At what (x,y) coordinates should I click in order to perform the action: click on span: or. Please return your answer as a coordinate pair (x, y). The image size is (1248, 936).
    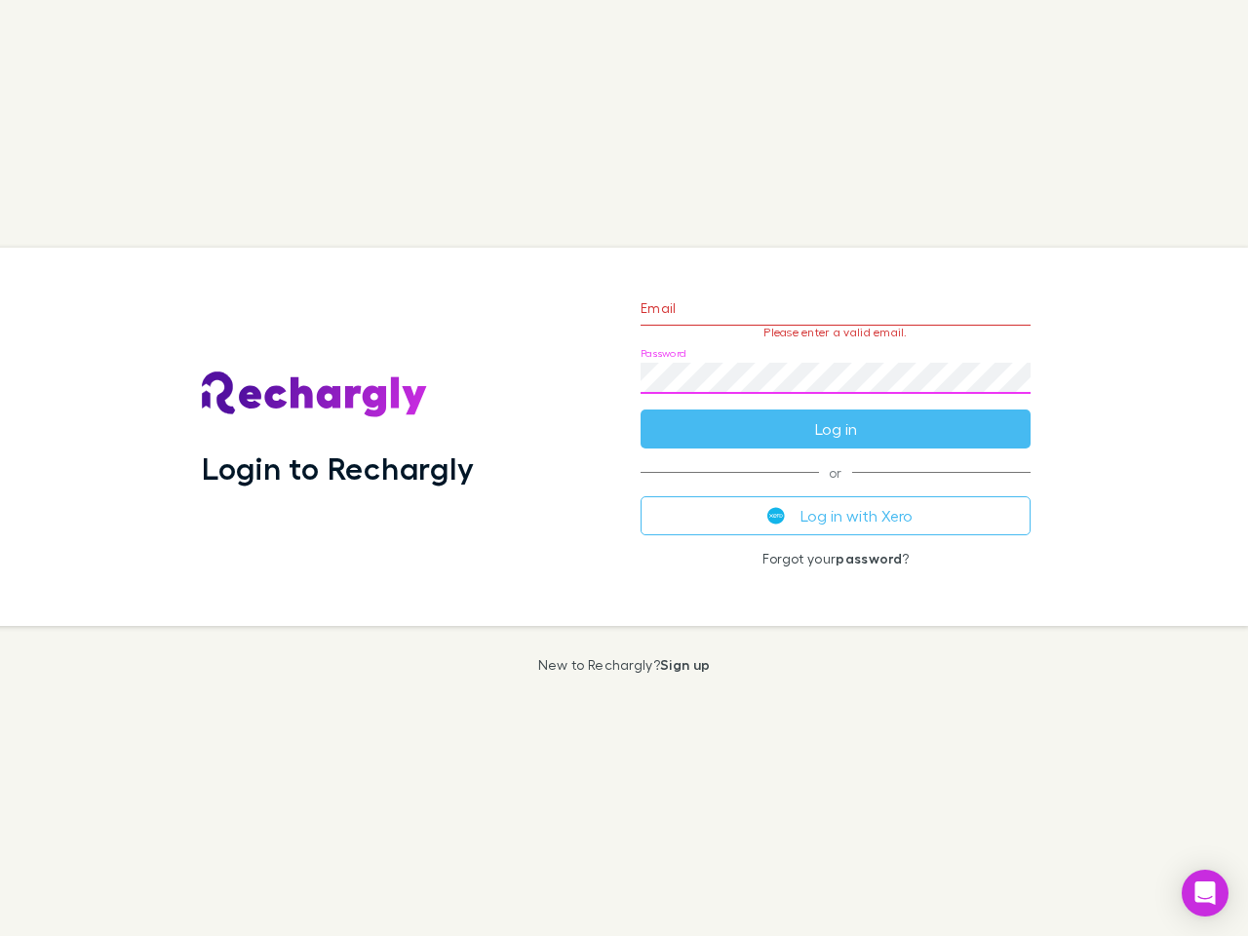
    Looking at the image, I should click on (836, 472).